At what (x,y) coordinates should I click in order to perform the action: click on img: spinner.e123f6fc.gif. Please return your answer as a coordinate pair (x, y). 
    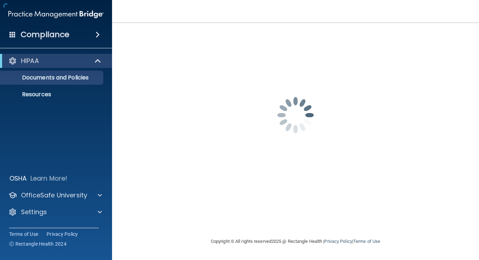
    Looking at the image, I should click on (295, 115).